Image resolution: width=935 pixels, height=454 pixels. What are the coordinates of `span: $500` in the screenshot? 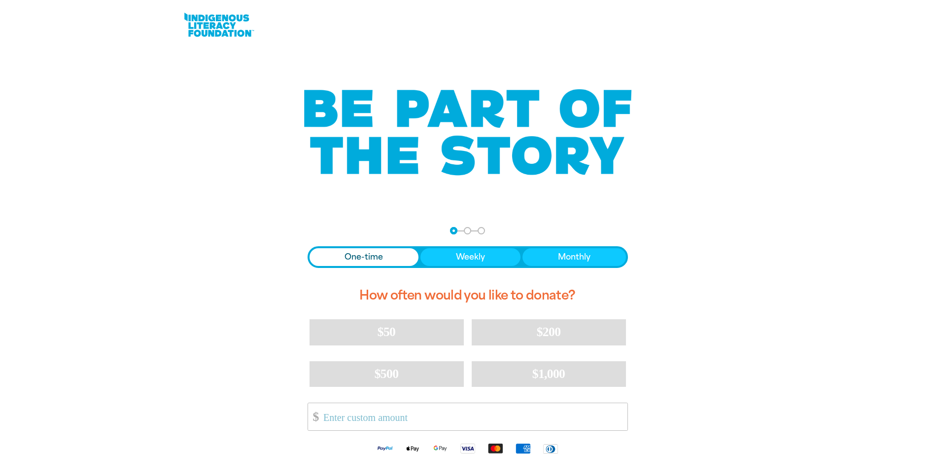 It's located at (386, 373).